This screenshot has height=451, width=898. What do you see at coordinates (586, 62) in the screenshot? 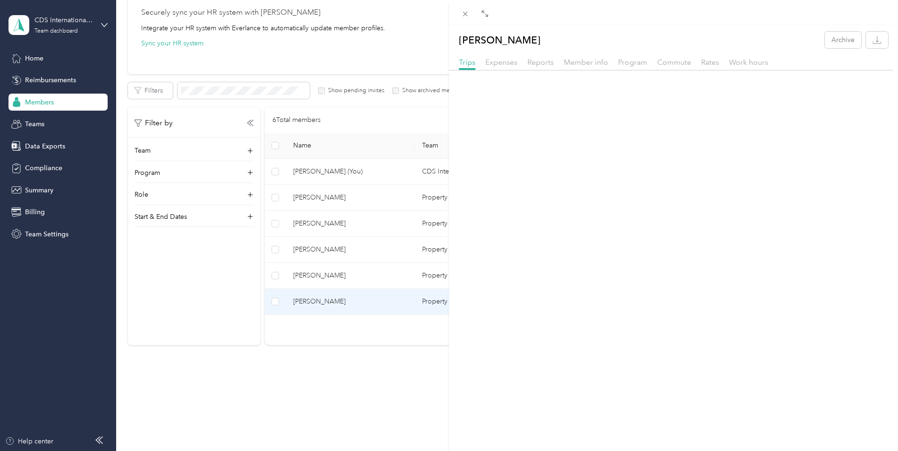
I see `span: Member info` at bounding box center [586, 62].